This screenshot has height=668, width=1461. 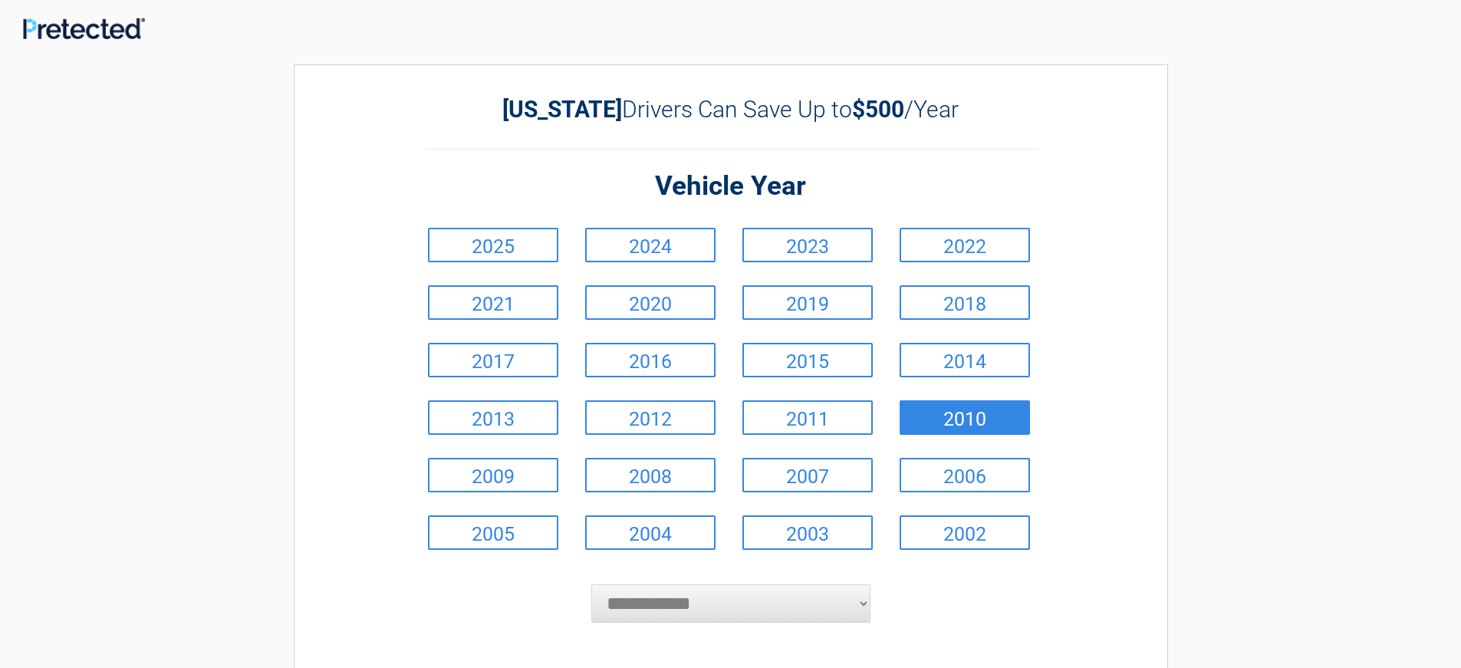 I want to click on a: 2007, so click(x=808, y=475).